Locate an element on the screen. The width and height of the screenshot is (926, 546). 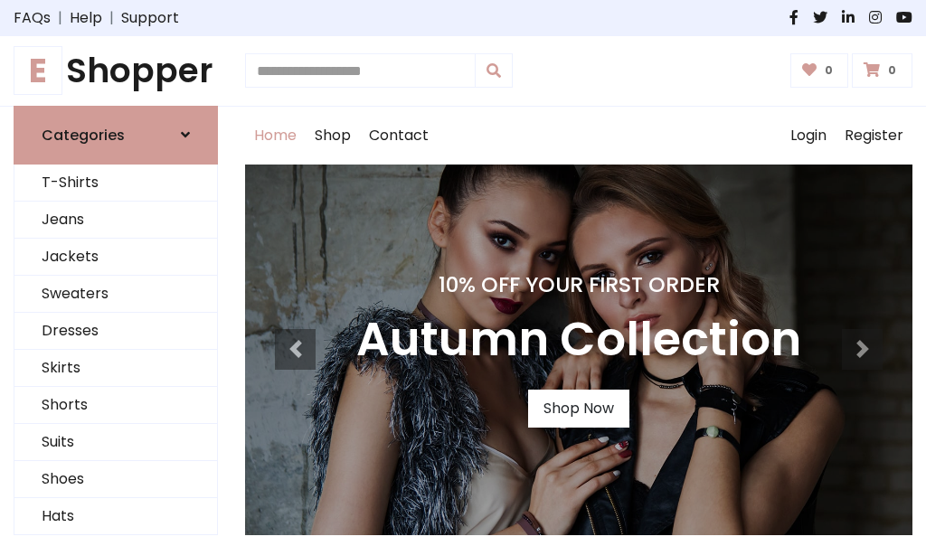
a: Sweaters is located at coordinates (116, 294).